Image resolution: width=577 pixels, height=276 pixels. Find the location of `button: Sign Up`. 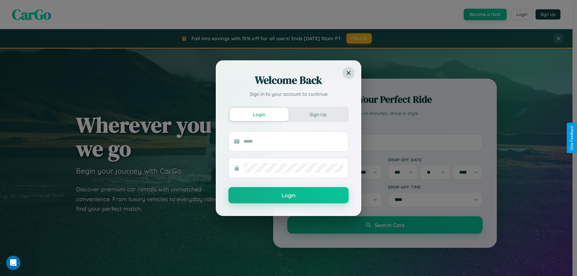

button: Sign Up is located at coordinates (318, 115).